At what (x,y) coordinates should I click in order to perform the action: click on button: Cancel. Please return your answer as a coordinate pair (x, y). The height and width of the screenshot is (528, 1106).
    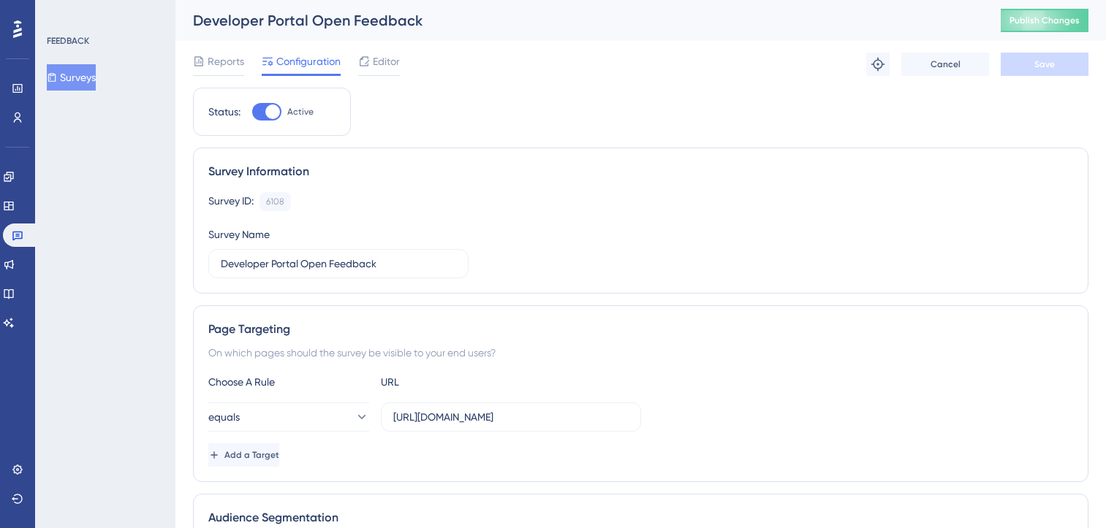
    Looking at the image, I should click on (945, 64).